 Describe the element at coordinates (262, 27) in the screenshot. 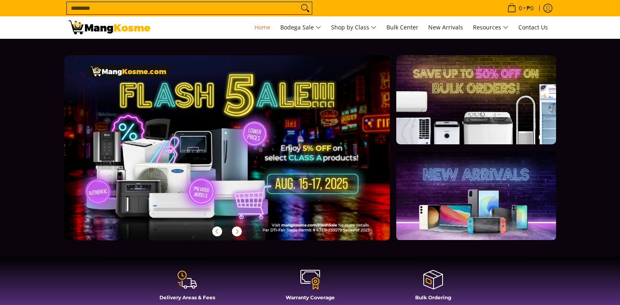

I see `a: Home` at that location.